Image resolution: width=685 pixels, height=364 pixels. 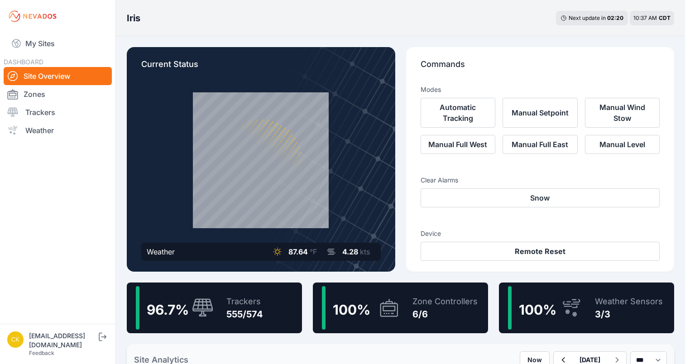 What do you see at coordinates (540, 68) in the screenshot?
I see `p: Commands` at bounding box center [540, 68].